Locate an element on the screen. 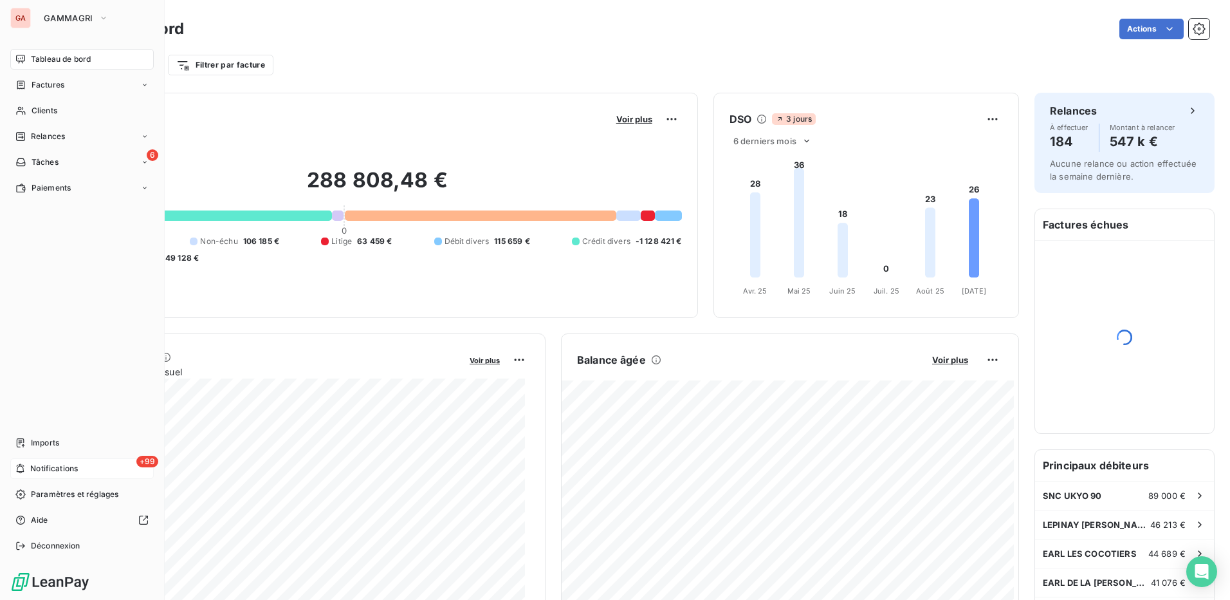  span: Crédit divers is located at coordinates (606, 241).